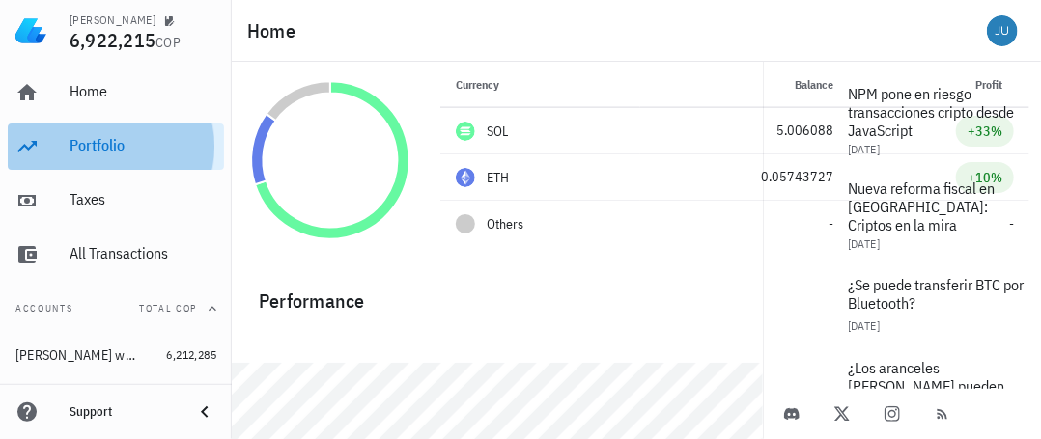  Describe the element at coordinates (168, 308) in the screenshot. I see `span: Total COP` at that location.